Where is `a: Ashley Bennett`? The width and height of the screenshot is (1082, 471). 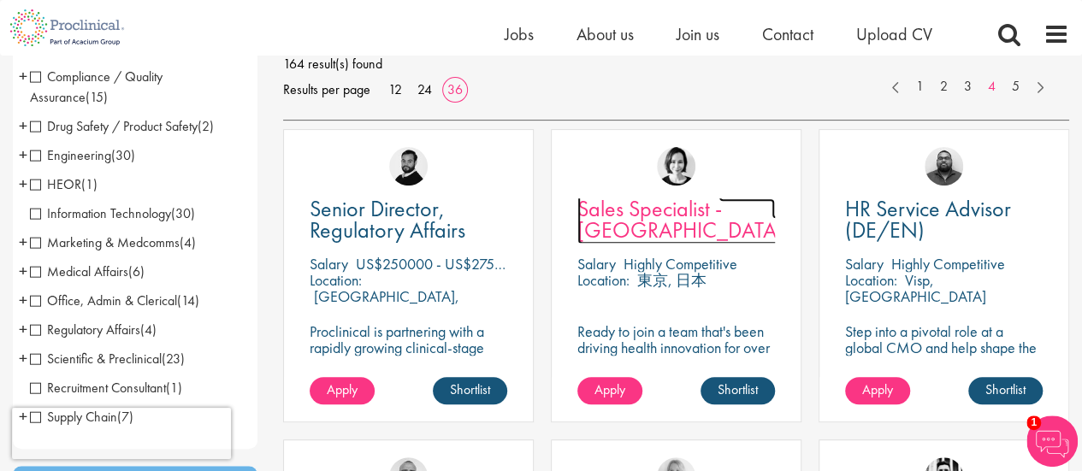 a: Ashley Bennett is located at coordinates (944, 166).